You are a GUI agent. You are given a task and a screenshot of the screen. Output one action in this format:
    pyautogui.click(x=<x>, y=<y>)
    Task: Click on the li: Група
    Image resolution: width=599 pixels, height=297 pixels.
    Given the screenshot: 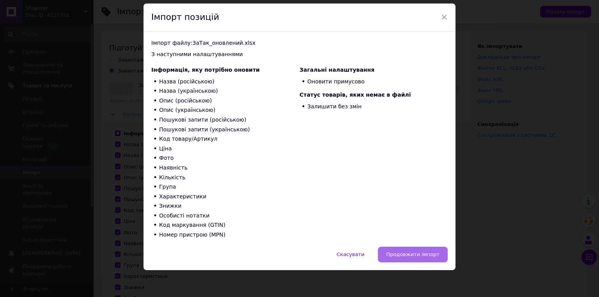 What is the action you would take?
    pyautogui.click(x=225, y=187)
    